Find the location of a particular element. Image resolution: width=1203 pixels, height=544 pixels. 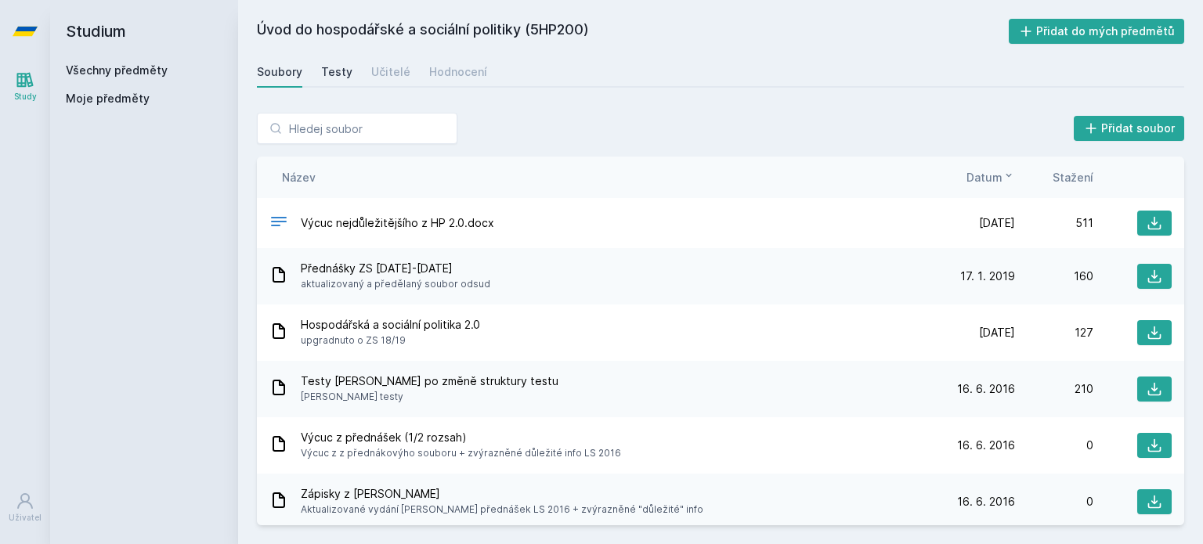

div: DOCX is located at coordinates (279, 223).